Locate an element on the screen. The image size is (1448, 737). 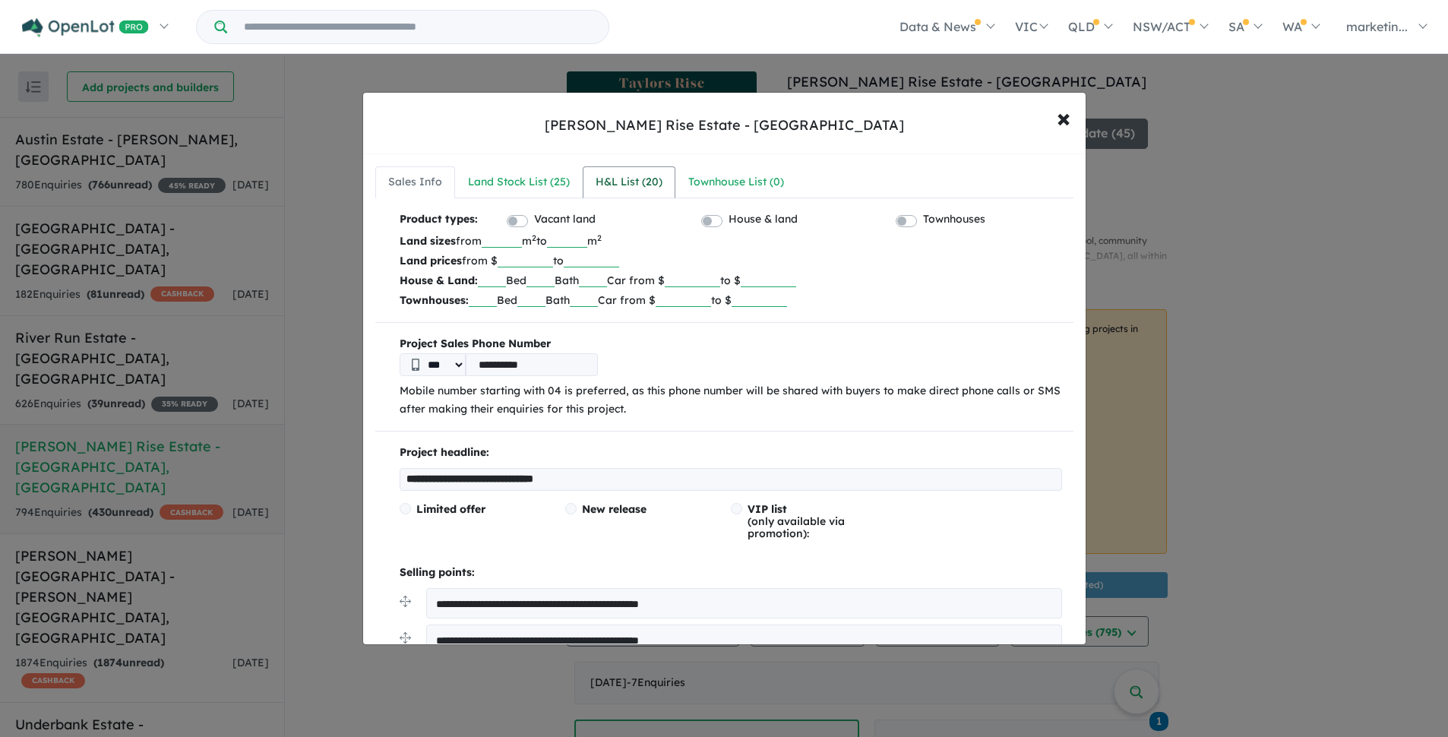
b: Land sizes is located at coordinates (428, 241).